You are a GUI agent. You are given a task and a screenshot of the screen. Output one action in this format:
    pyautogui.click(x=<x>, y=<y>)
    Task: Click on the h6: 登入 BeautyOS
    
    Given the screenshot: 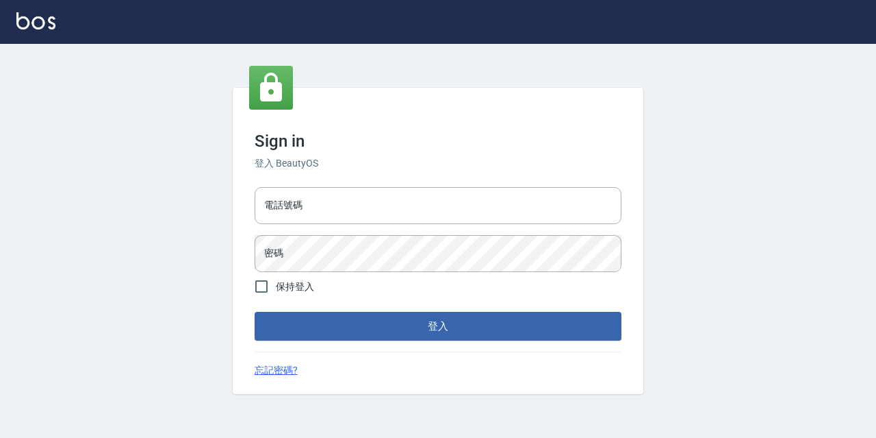 What is the action you would take?
    pyautogui.click(x=438, y=163)
    